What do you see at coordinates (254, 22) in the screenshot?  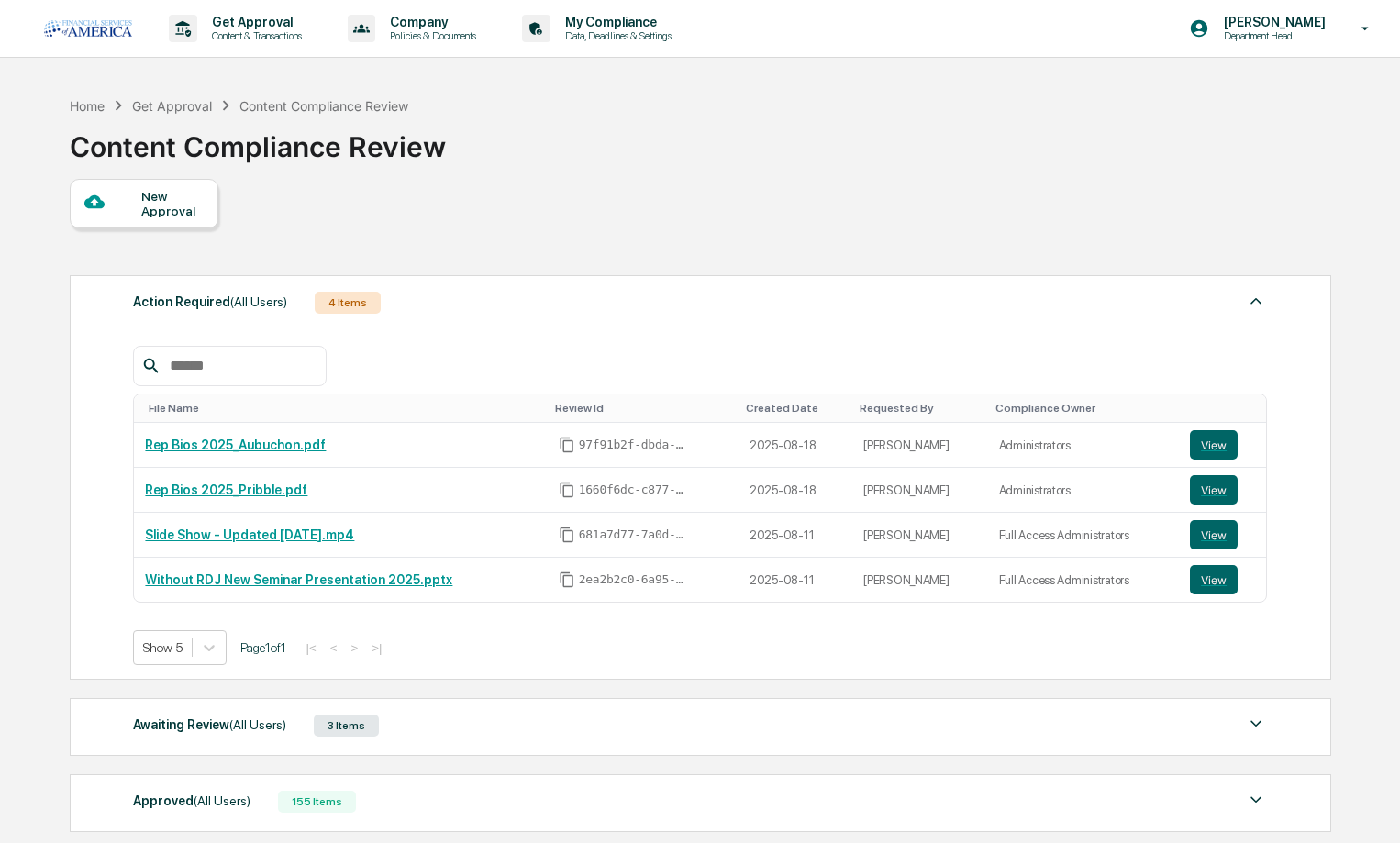 I see `p: Get Approval` at bounding box center [254, 22].